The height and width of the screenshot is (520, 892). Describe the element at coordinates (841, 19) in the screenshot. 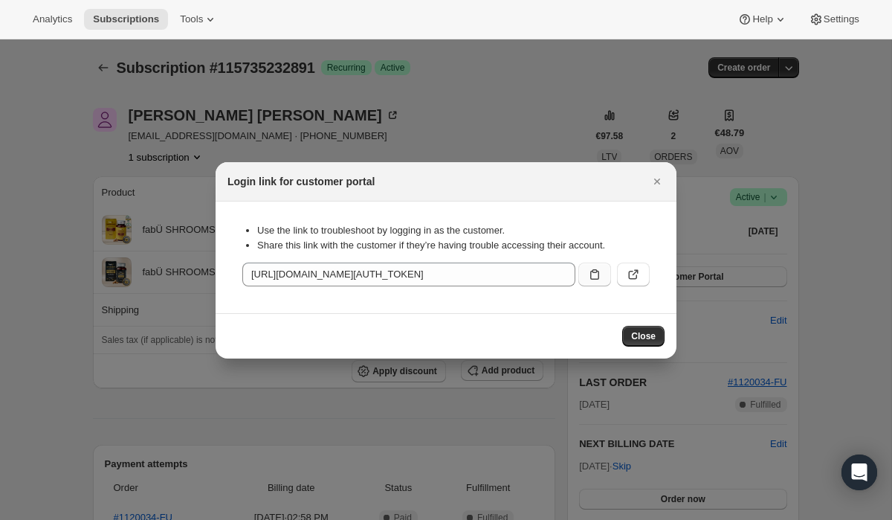

I see `span: Settings` at that location.